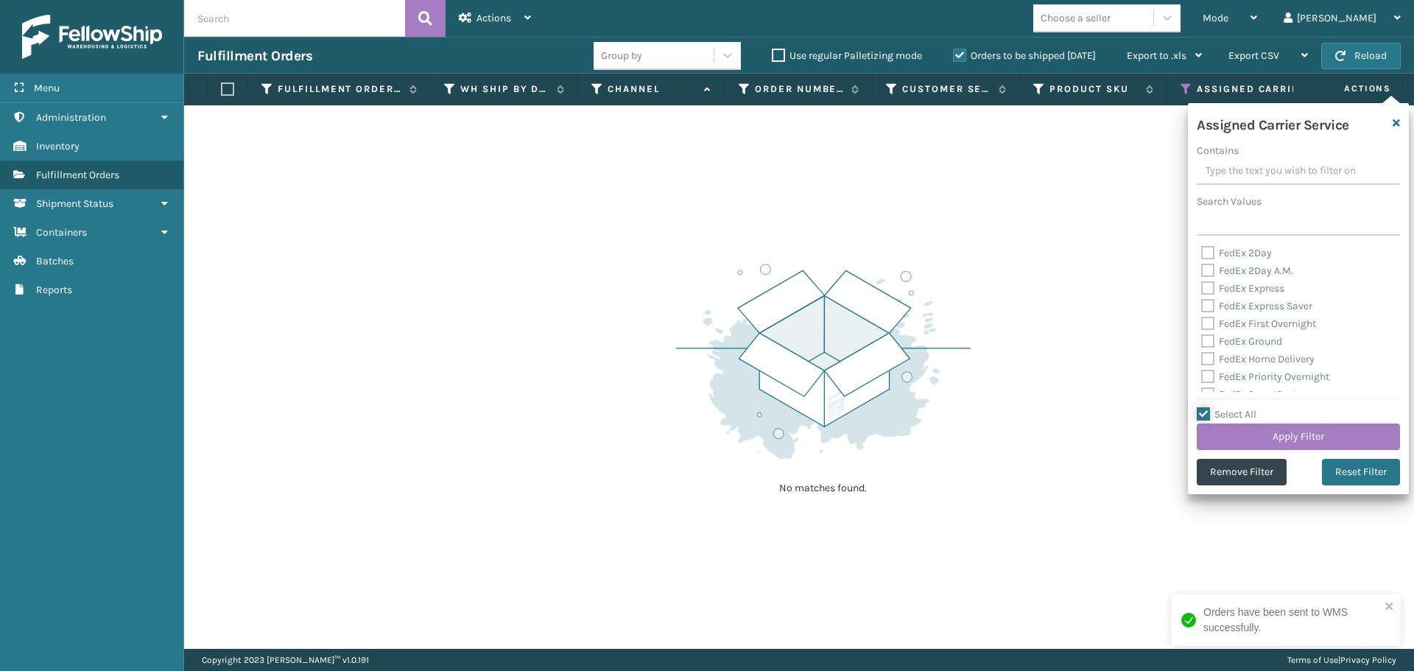  Describe the element at coordinates (847, 55) in the screenshot. I see `label: Use regular Palletizing mode` at that location.